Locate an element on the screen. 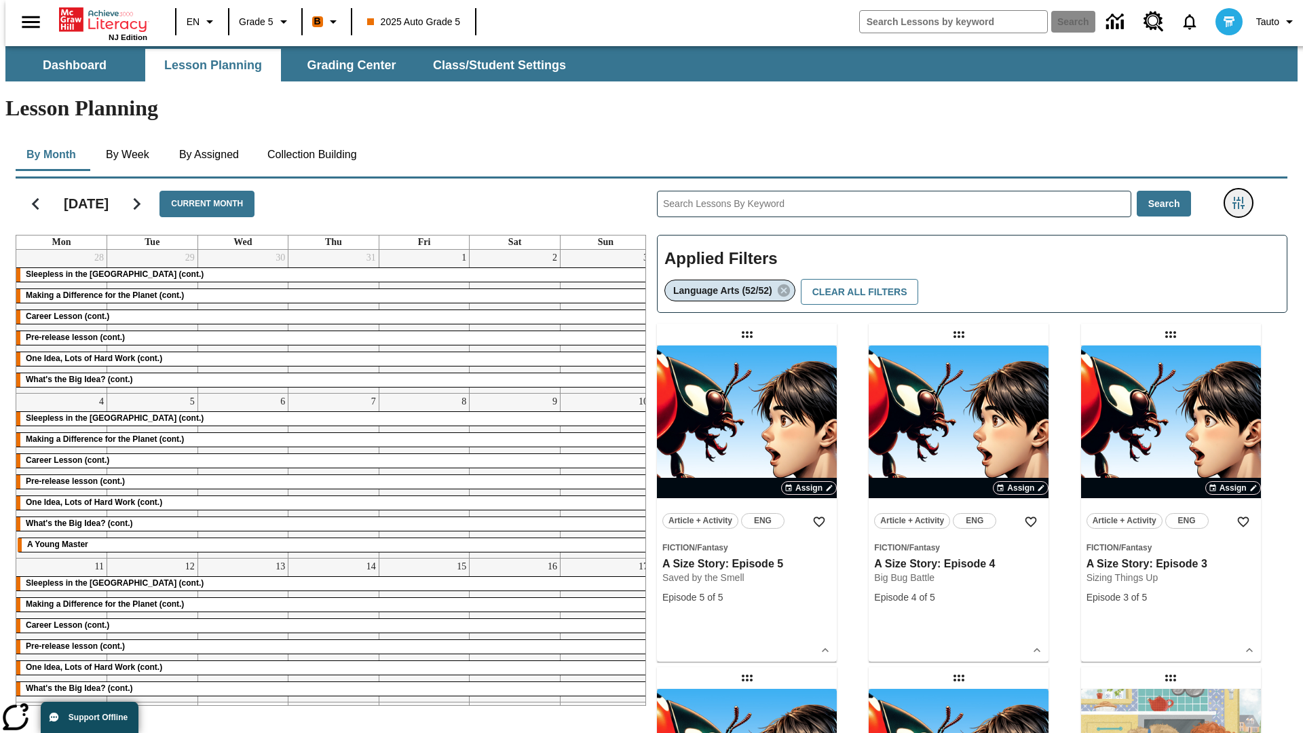 The image size is (1303, 733). a: August 20, 2025 is located at coordinates (280, 711).